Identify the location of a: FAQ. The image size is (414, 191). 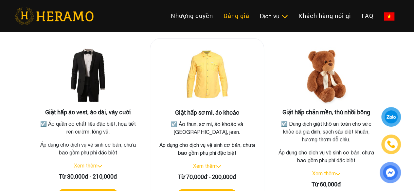
(368, 16).